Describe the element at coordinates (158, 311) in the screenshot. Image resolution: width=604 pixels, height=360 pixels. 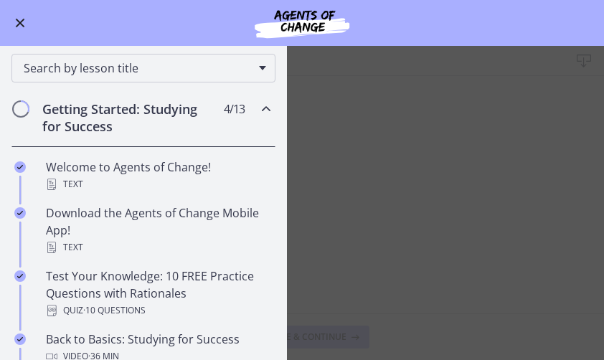
I see `div: Quiz` at that location.